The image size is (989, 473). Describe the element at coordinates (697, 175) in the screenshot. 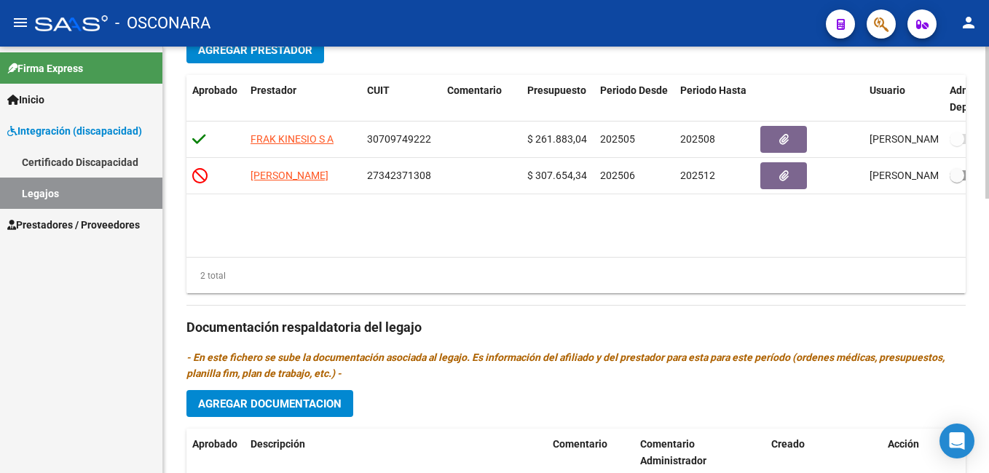

I see `span: 202512` at that location.